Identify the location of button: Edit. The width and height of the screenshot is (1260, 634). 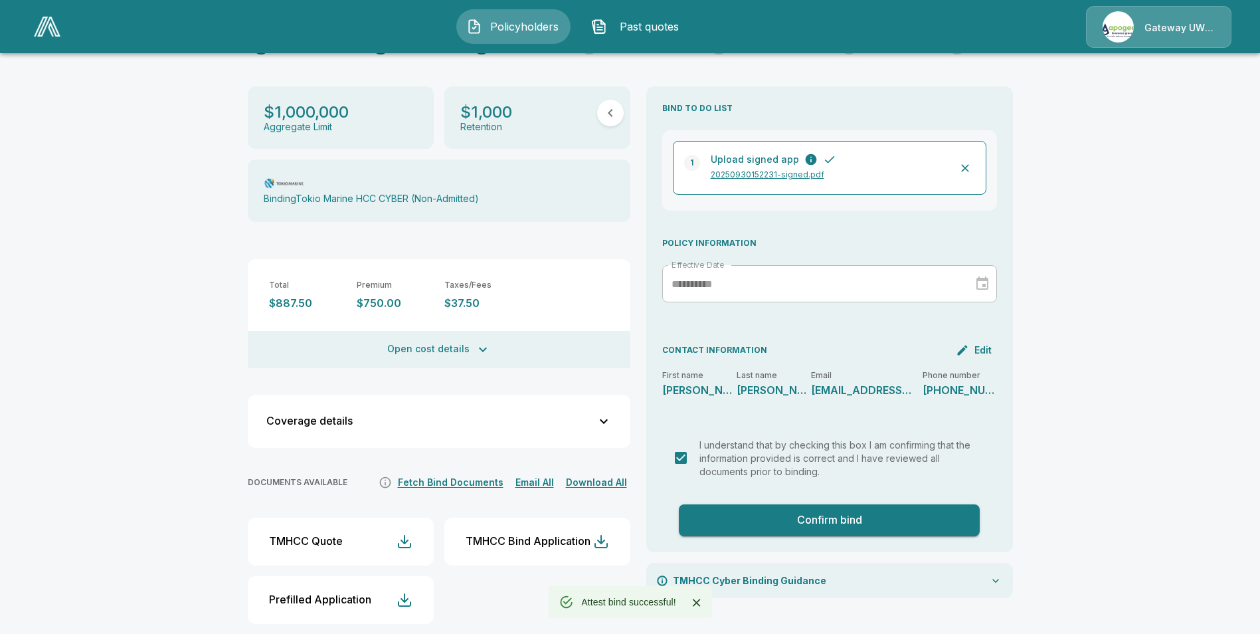
(975, 350).